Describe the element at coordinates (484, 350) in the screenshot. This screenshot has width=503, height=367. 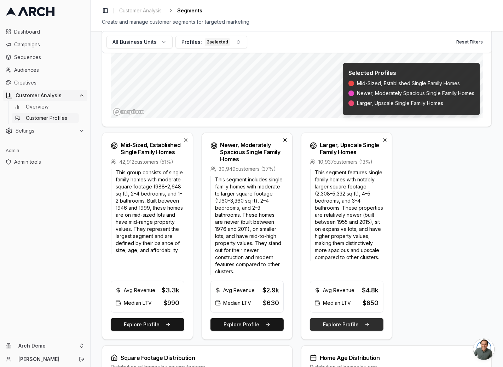
I see `div: Open chat` at that location.